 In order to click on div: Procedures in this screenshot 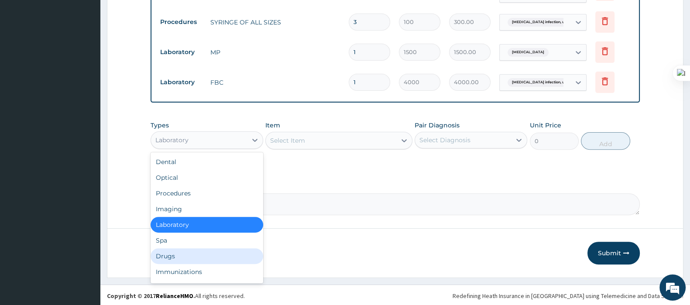, I will do `click(207, 193)`.